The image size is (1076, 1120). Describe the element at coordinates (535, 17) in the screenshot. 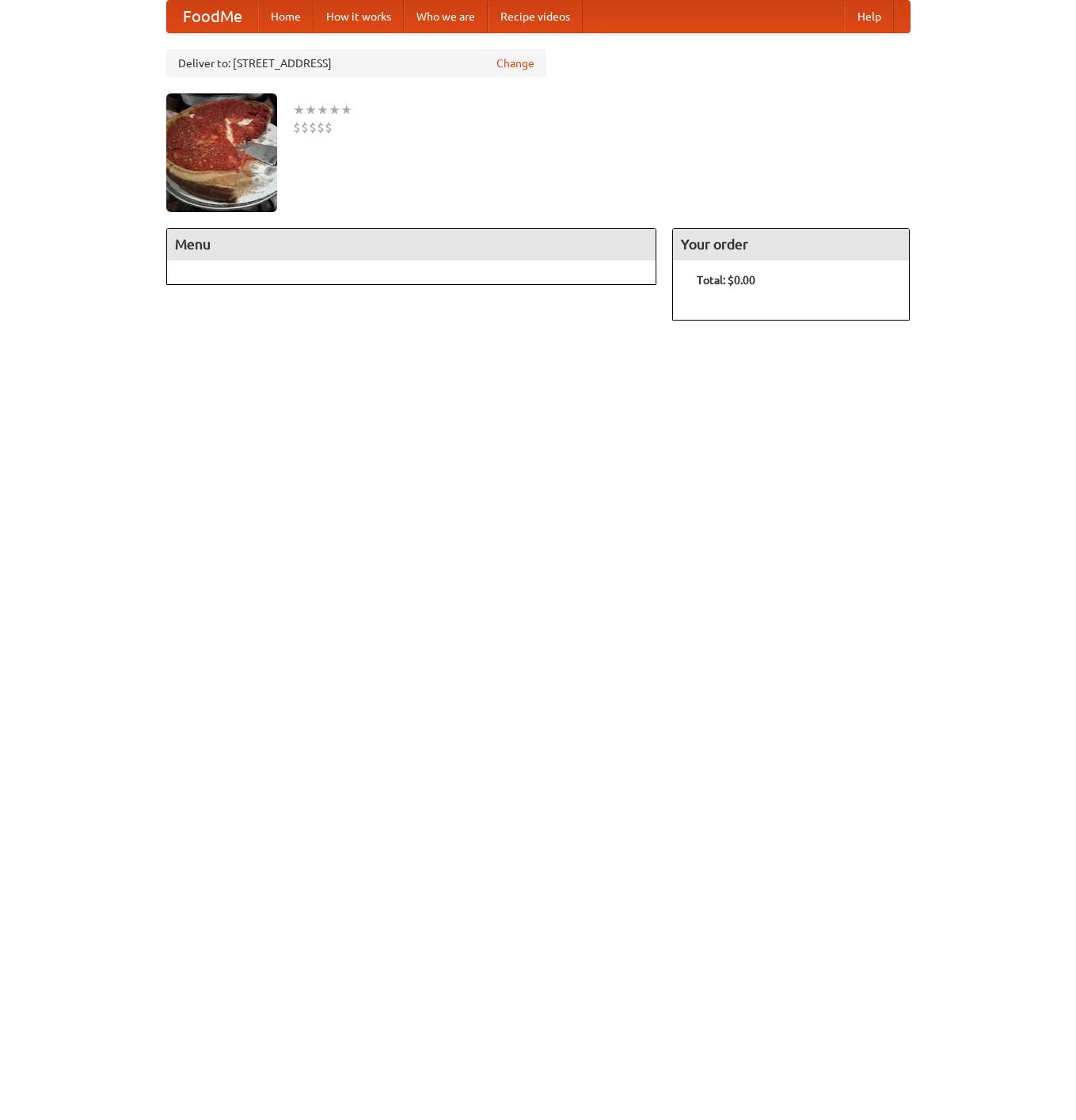

I see `a: Recipe videos` at that location.